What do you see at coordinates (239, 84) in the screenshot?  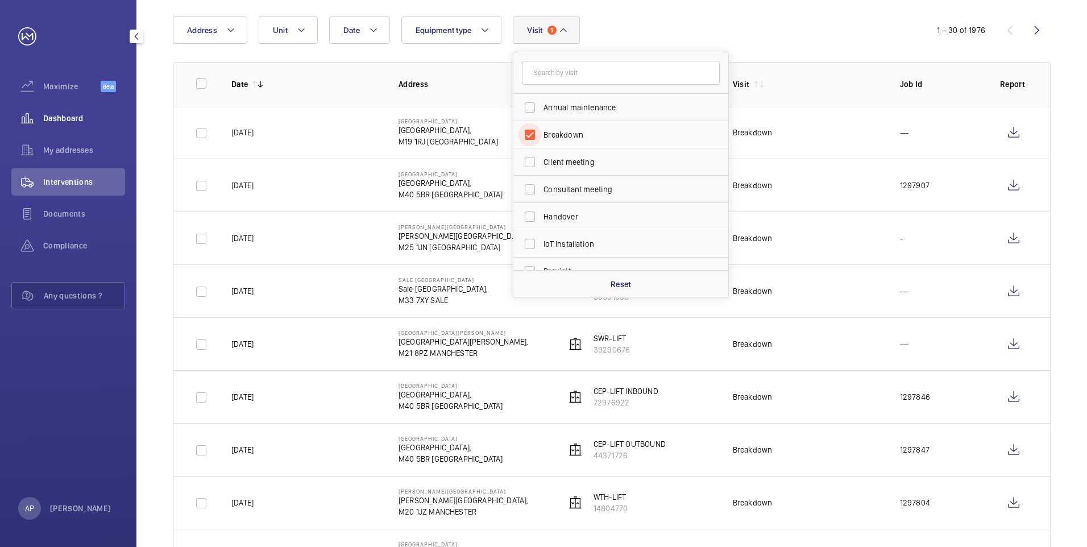 I see `p: Date` at bounding box center [239, 84].